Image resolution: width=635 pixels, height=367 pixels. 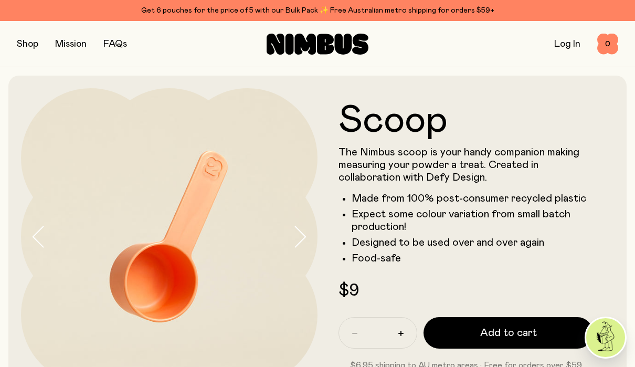 I want to click on li: Food-safe, so click(x=472, y=258).